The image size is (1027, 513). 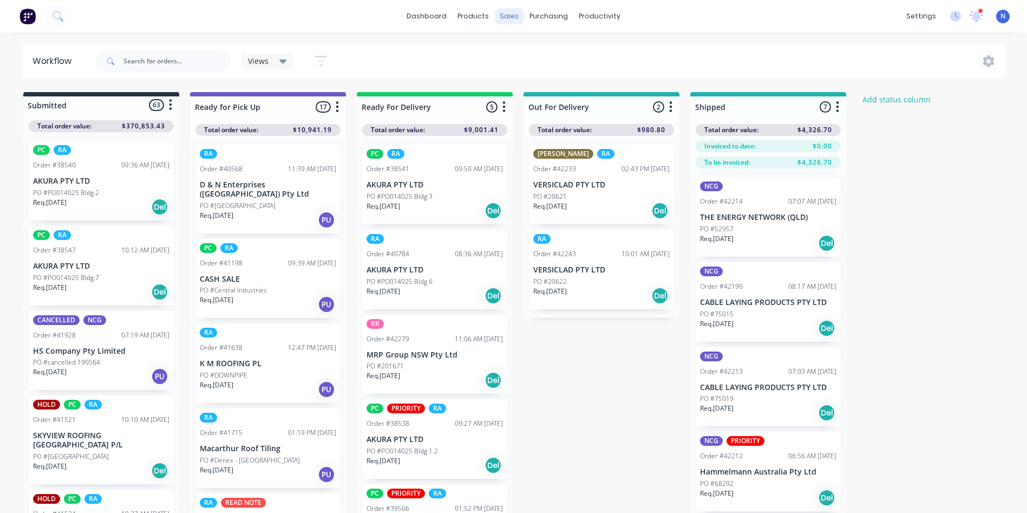 I want to click on div: Order #38547, so click(x=54, y=250).